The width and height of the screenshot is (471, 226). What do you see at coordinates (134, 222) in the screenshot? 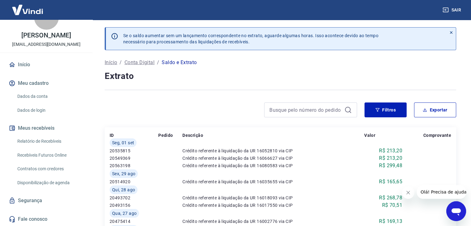
I see `p: 20475414` at bounding box center [134, 222].